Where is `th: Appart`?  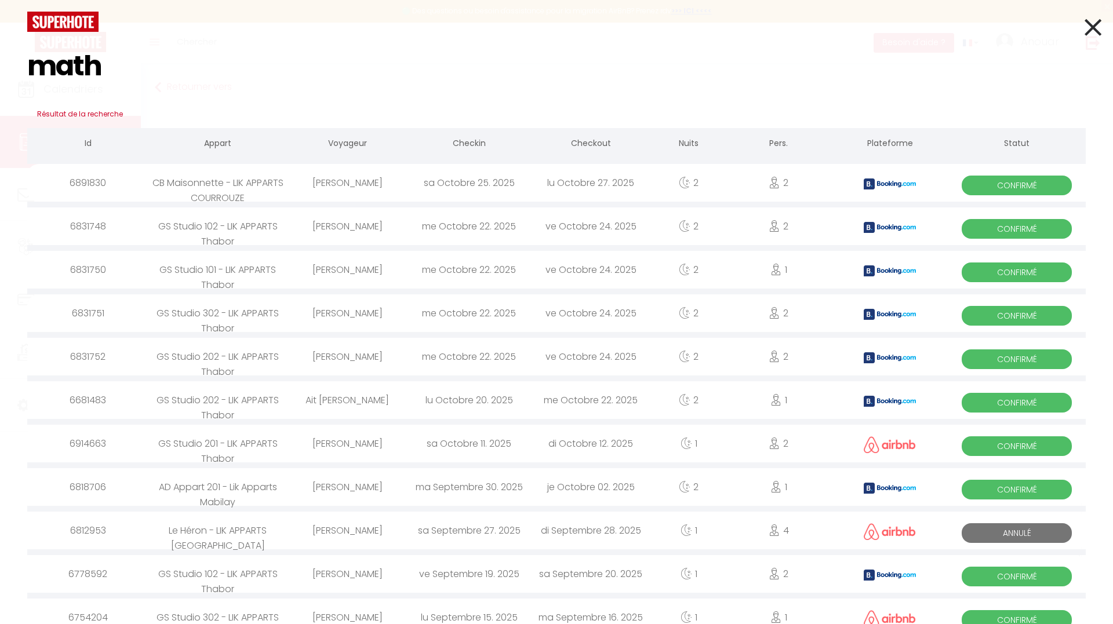
th: Appart is located at coordinates (217, 144).